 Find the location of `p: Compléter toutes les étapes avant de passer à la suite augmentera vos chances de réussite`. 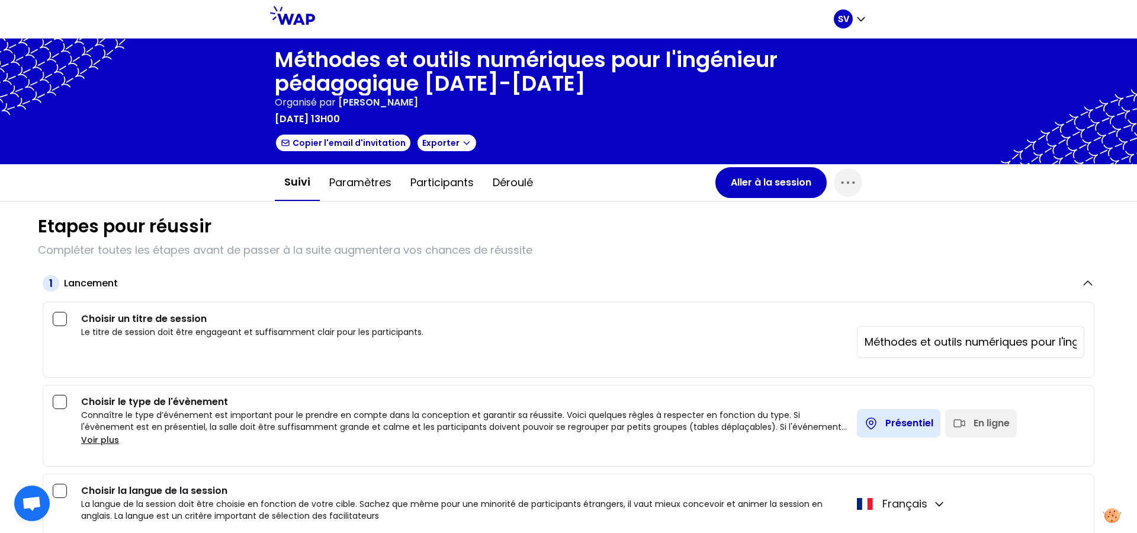

p: Compléter toutes les étapes avant de passer à la suite augmentera vos chances de réussite is located at coordinates (569, 250).